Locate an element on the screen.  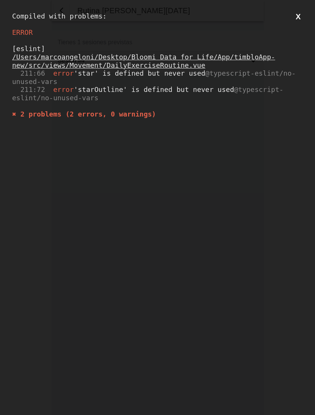
span: 'star' is defined but never used is located at coordinates (154, 77).